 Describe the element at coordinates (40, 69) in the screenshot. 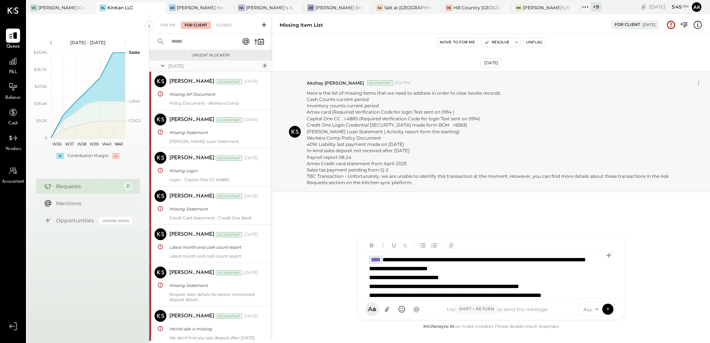

I see `text: $36.7K` at that location.